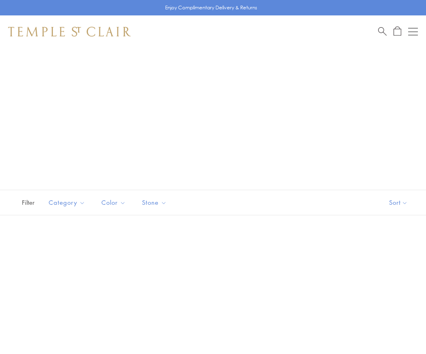 The height and width of the screenshot is (354, 426). What do you see at coordinates (154, 202) in the screenshot?
I see `button: Stone` at bounding box center [154, 202].